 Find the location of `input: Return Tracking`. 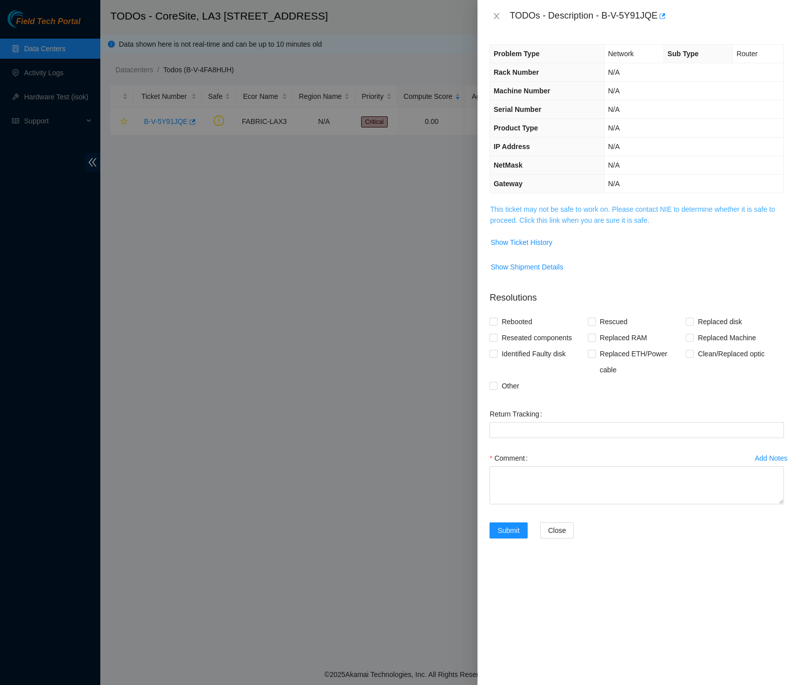

input: Return Tracking is located at coordinates (637, 430).